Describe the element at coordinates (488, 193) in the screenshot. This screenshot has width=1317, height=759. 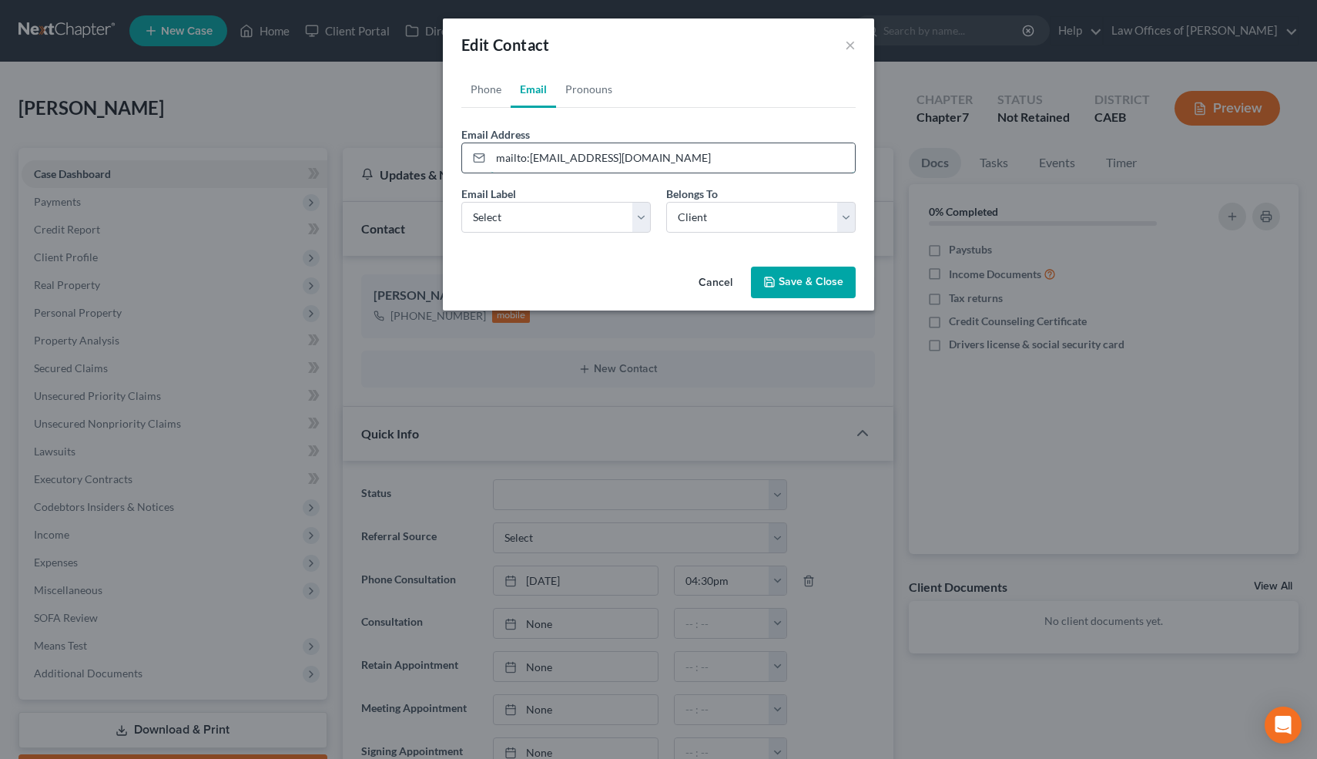
I see `label: Email Label` at that location.